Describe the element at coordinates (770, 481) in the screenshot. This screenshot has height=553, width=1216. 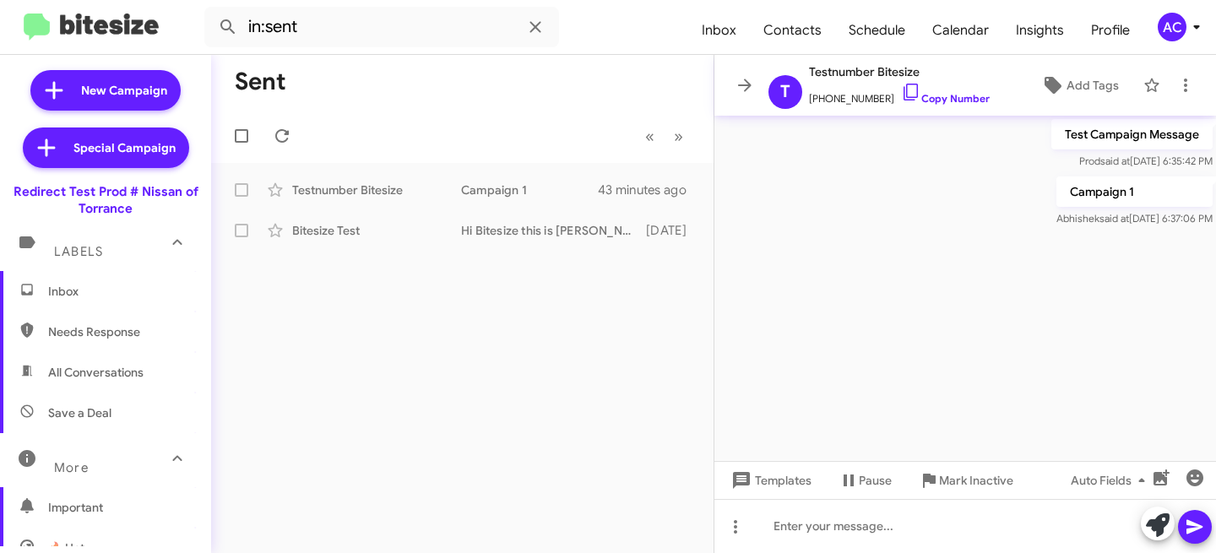
I see `span: Templates` at that location.